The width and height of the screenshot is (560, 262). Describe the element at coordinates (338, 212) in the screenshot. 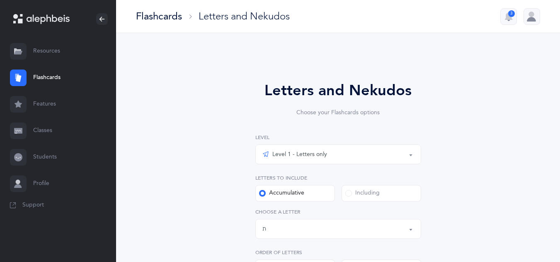

I see `label: Choose a letter` at that location.